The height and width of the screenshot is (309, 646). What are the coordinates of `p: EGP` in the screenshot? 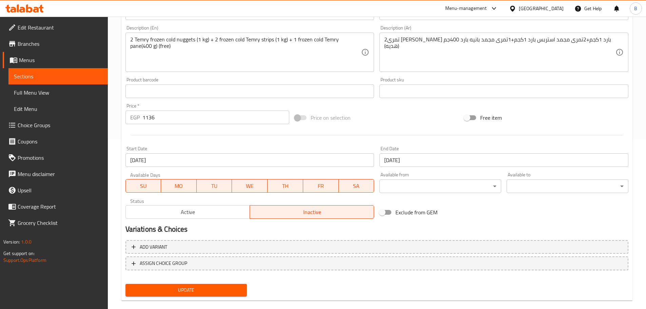 It's located at (135, 117).